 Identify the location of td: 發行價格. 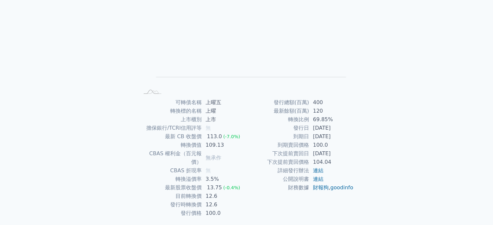
(170, 213).